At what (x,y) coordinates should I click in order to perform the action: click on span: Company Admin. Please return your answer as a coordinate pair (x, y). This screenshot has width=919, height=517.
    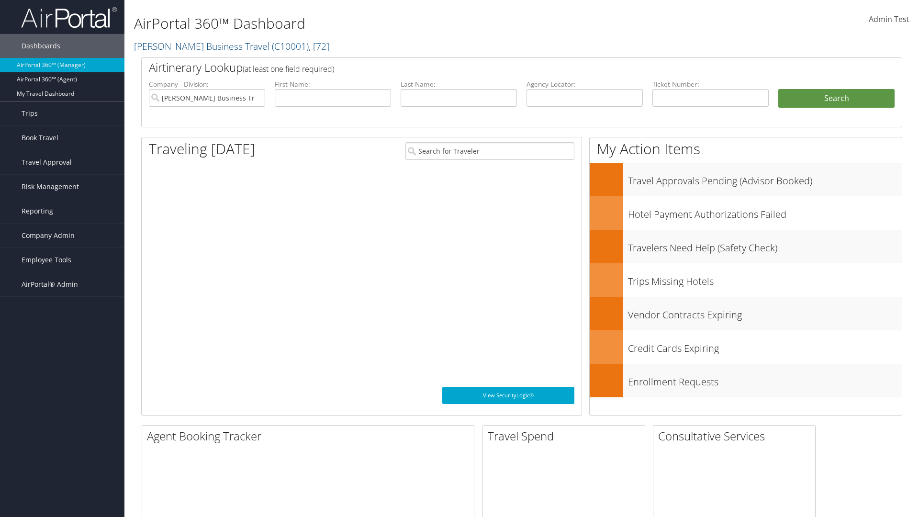
    Looking at the image, I should click on (48, 236).